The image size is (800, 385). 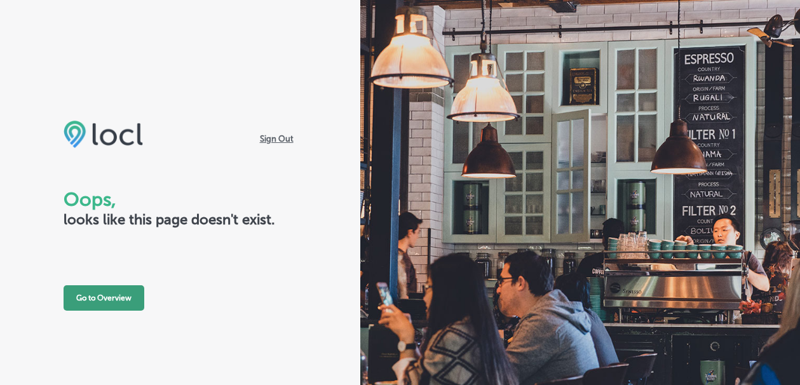 I want to click on h2: looks like this page doesn't exist., so click(x=180, y=219).